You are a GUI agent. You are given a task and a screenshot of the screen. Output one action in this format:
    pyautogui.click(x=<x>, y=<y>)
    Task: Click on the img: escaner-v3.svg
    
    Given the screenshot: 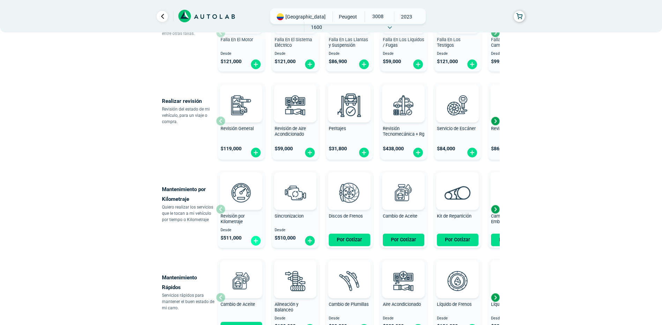 What is the action you would take?
    pyautogui.click(x=457, y=105)
    